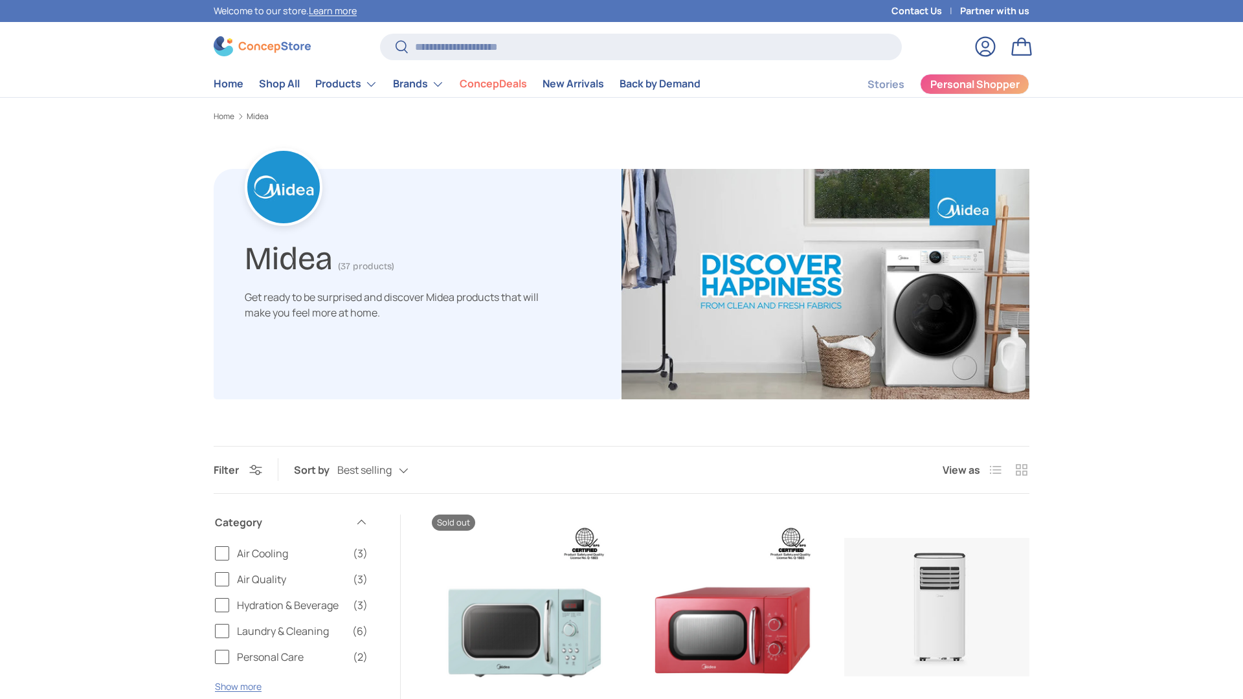 The image size is (1243, 699). I want to click on summary: Products, so click(346, 84).